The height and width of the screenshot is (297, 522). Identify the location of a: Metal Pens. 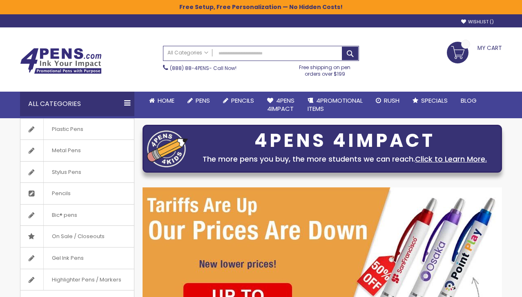
(77, 150).